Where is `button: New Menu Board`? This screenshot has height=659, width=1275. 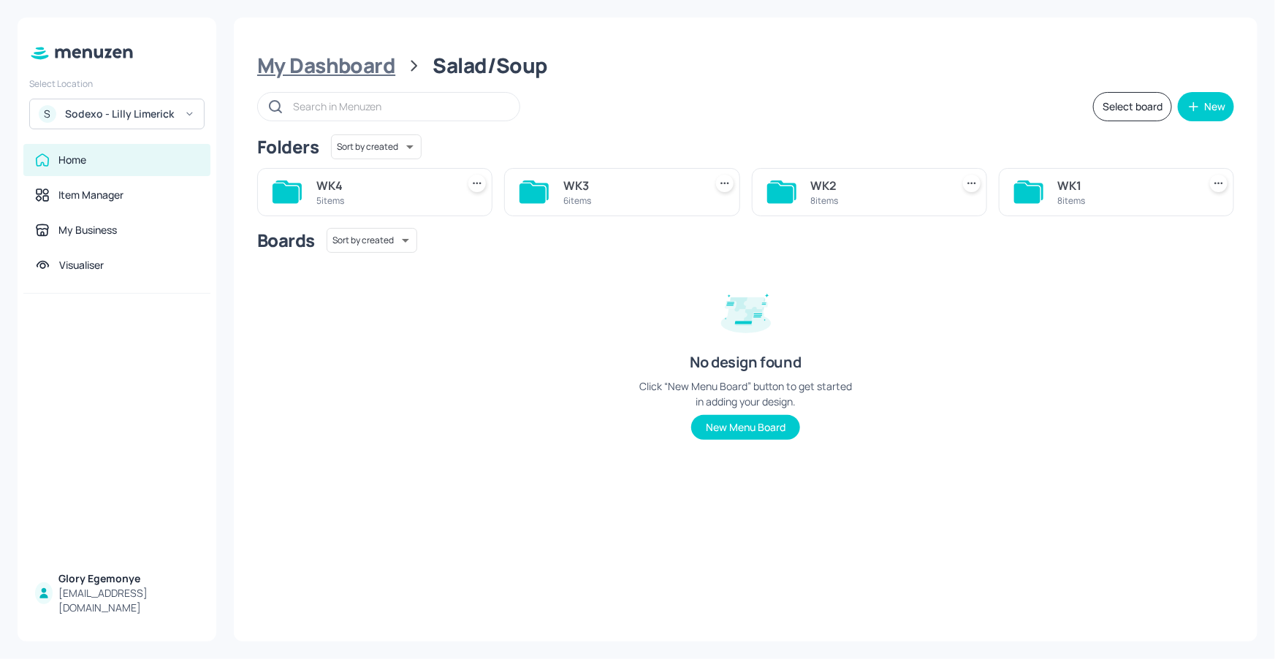
button: New Menu Board is located at coordinates (745, 427).